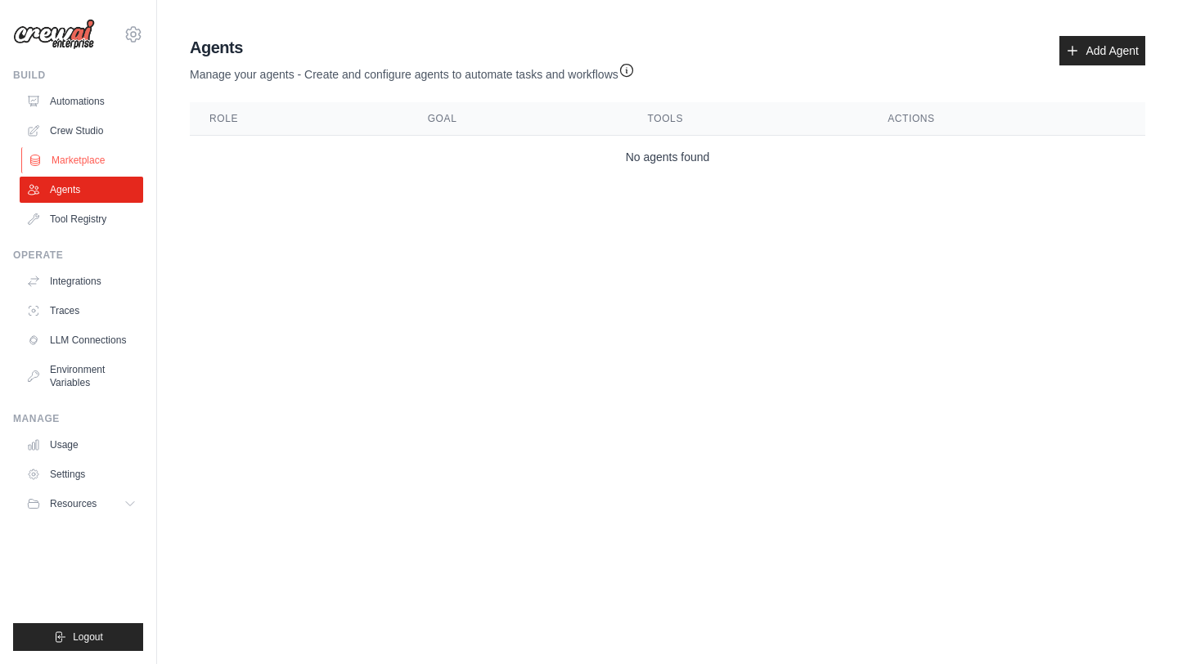 This screenshot has width=1178, height=664. I want to click on h2: Agents, so click(412, 47).